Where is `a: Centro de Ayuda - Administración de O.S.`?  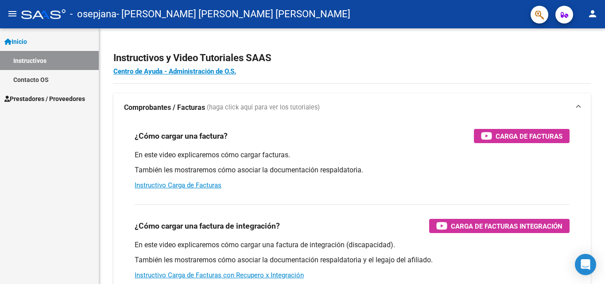 a: Centro de Ayuda - Administración de O.S. is located at coordinates (174, 71).